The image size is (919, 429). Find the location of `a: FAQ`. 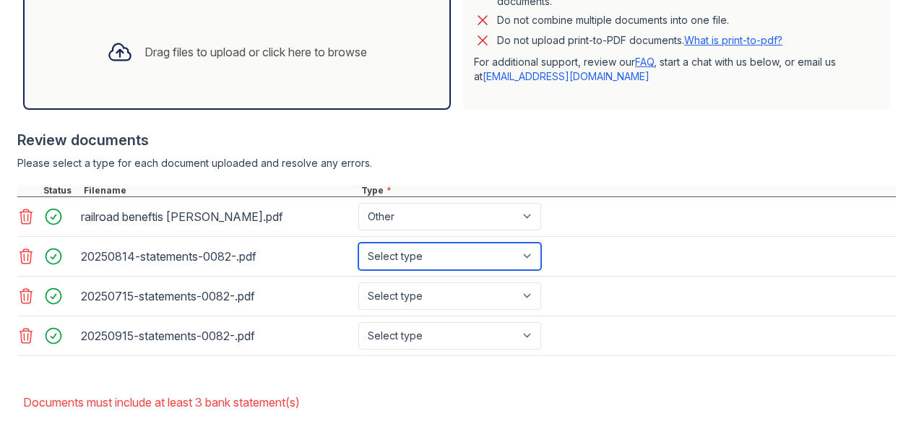

a: FAQ is located at coordinates (645, 61).